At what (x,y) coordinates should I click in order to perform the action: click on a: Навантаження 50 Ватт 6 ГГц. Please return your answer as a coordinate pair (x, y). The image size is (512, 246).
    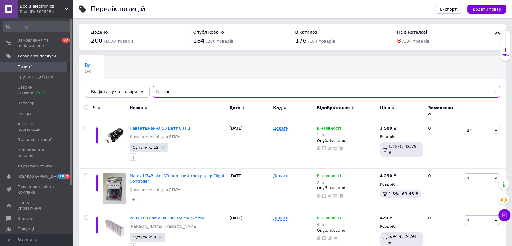
    Looking at the image, I should click on (160, 128).